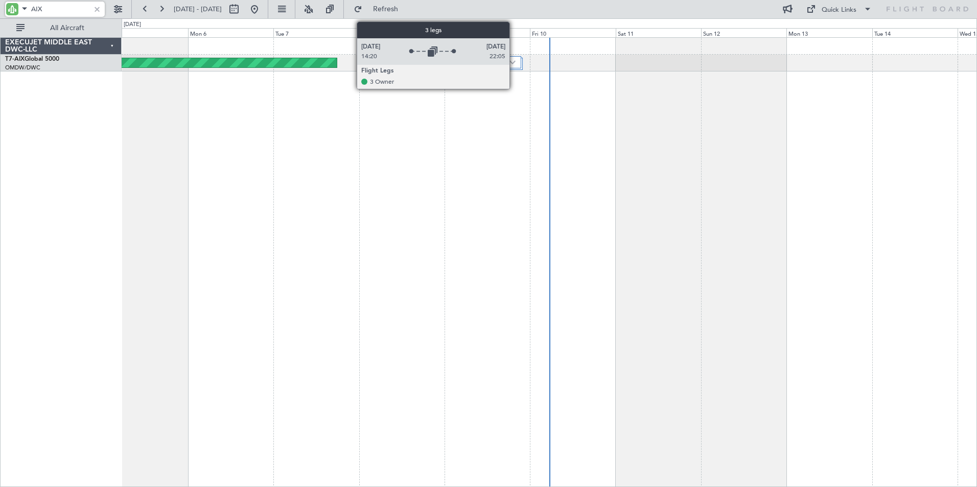 This screenshot has width=977, height=487. I want to click on span: T7-AIX, so click(15, 59).